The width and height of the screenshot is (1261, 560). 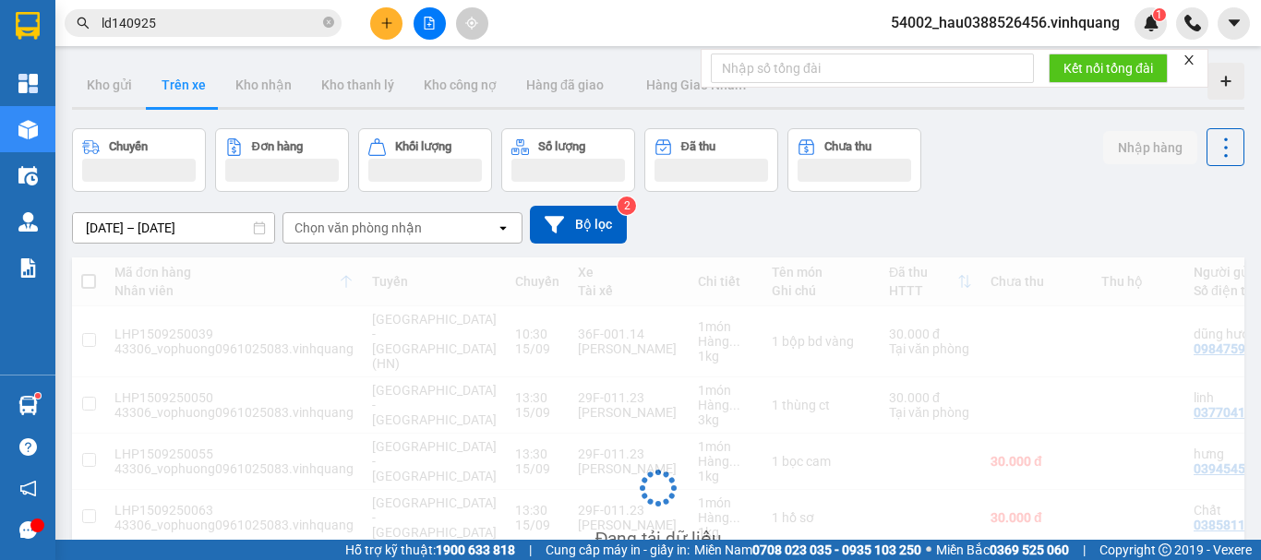 What do you see at coordinates (1107, 68) in the screenshot?
I see `button: Kết nối tổng đài` at bounding box center [1107, 68].